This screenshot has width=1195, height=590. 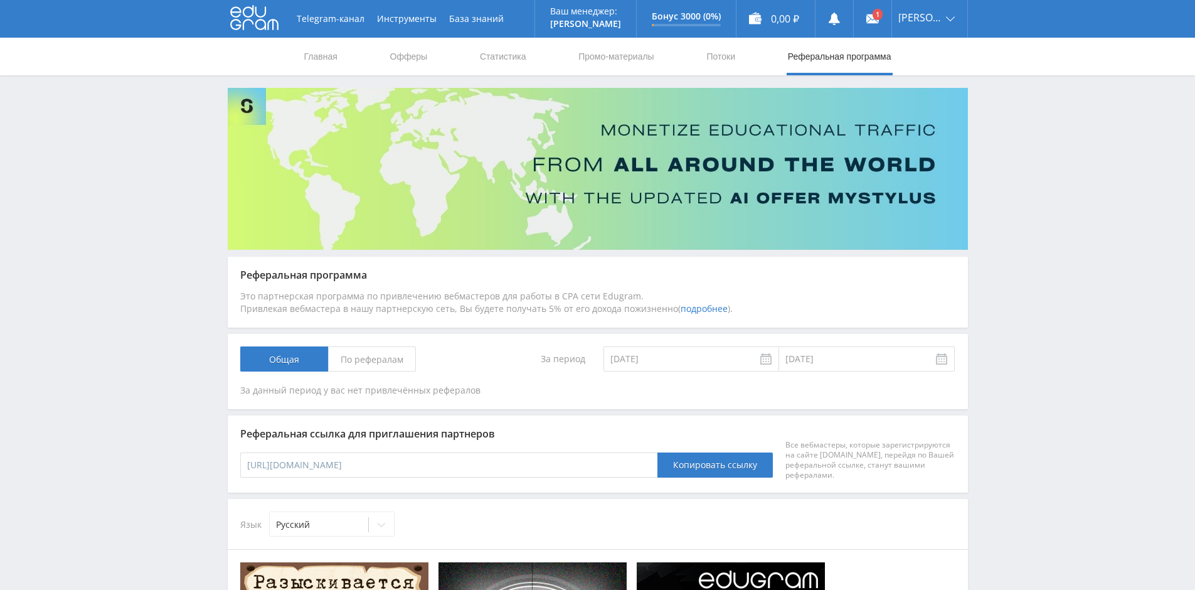 I want to click on div: За данный период у вас нет привлечённых рефералов, so click(x=598, y=390).